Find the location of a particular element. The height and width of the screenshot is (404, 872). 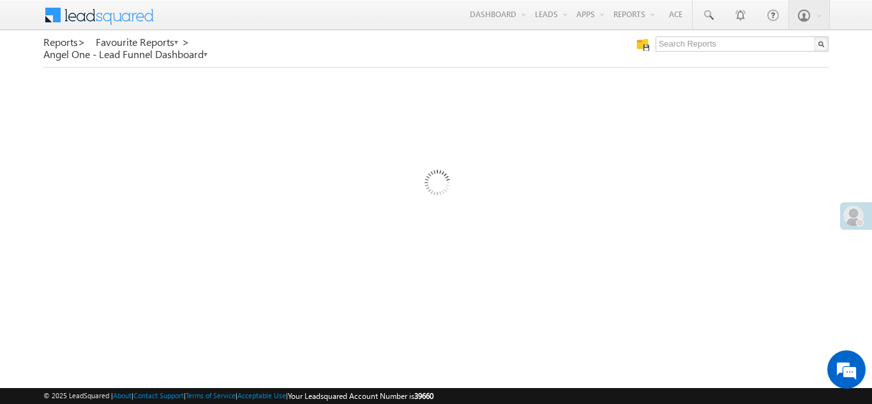

span: 39660 is located at coordinates (424, 396).